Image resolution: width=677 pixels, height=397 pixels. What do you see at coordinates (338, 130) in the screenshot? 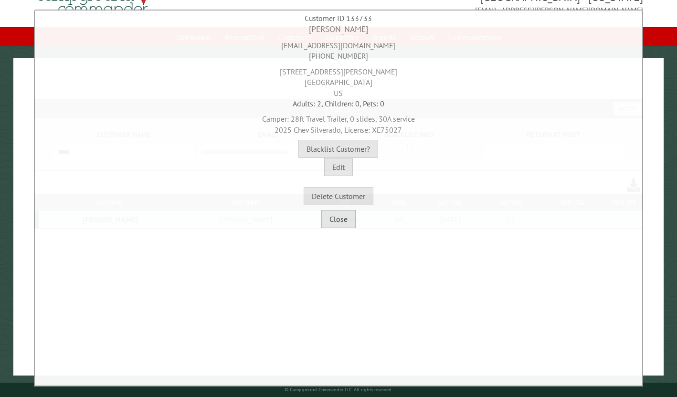
I see `span: 2025 Chev Silverado, License: XE75027` at bounding box center [338, 130].